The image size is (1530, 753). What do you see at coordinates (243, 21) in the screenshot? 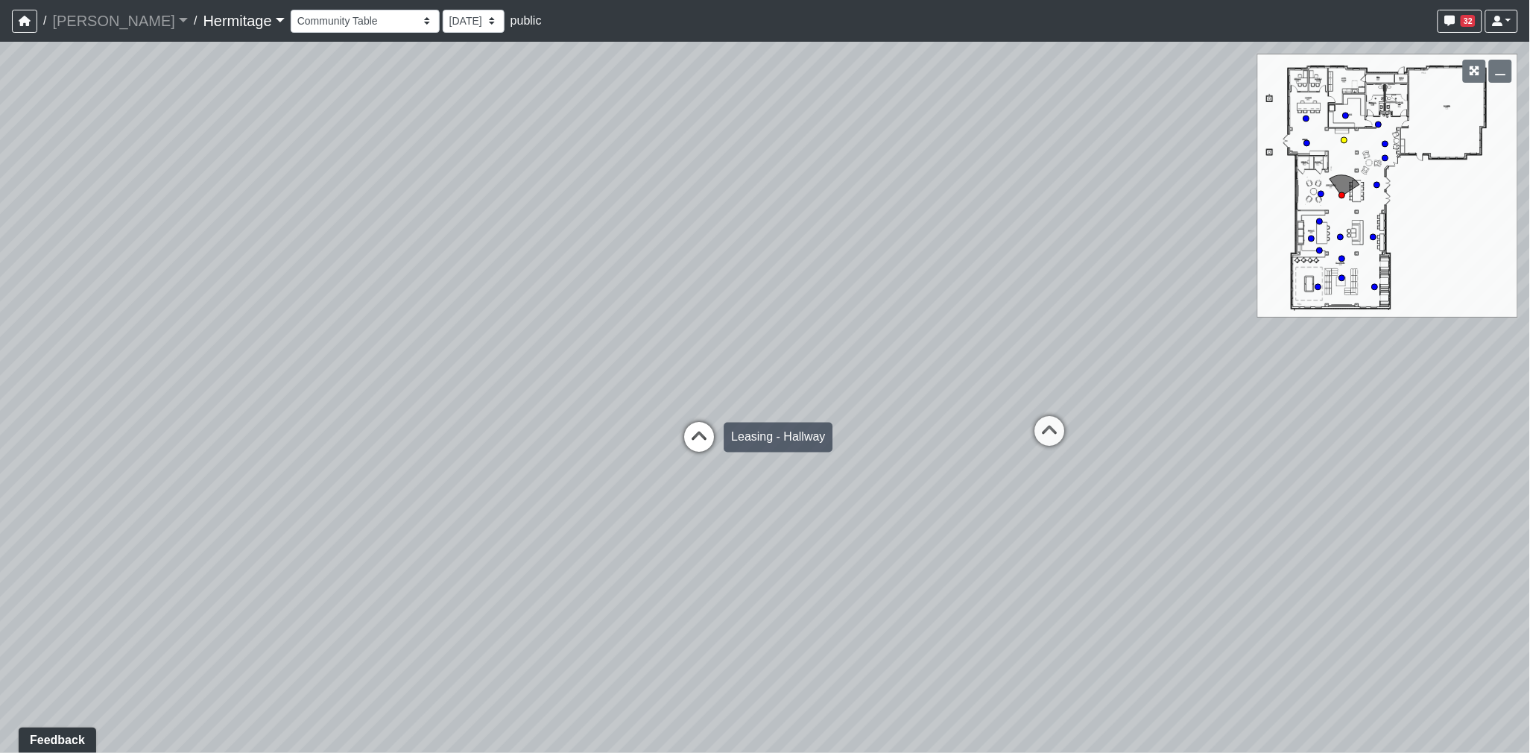
I see `a: Hermitage` at bounding box center [243, 21].